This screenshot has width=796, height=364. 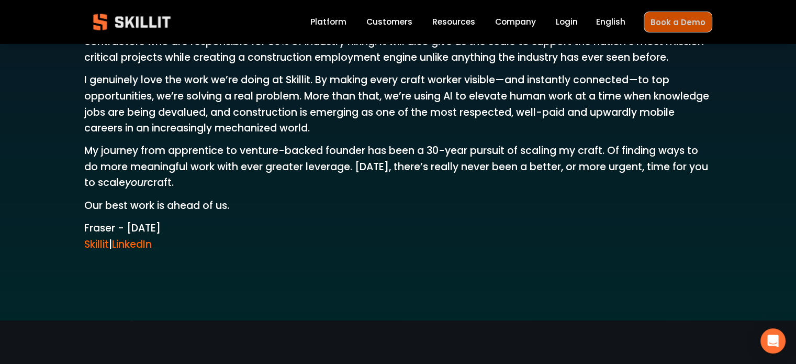 What do you see at coordinates (132, 22) in the screenshot?
I see `img: Skillit` at bounding box center [132, 22].